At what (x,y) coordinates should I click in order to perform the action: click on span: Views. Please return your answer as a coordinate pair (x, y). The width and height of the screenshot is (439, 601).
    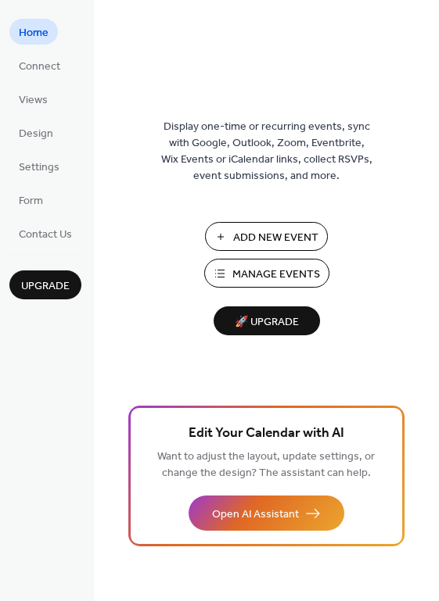
    Looking at the image, I should click on (33, 100).